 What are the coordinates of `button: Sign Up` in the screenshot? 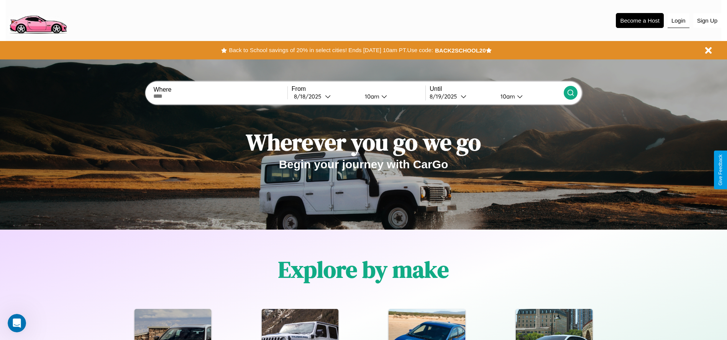 It's located at (707, 20).